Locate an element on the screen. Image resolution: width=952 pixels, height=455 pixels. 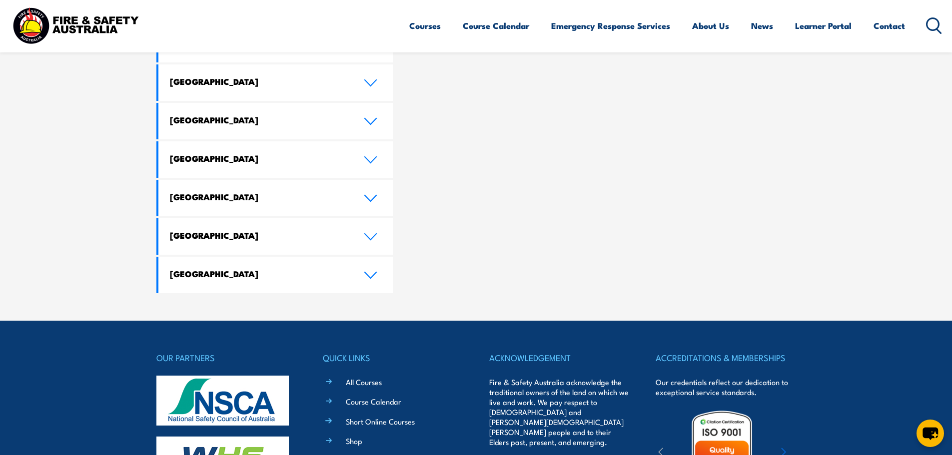
a: Contact is located at coordinates (889, 25).